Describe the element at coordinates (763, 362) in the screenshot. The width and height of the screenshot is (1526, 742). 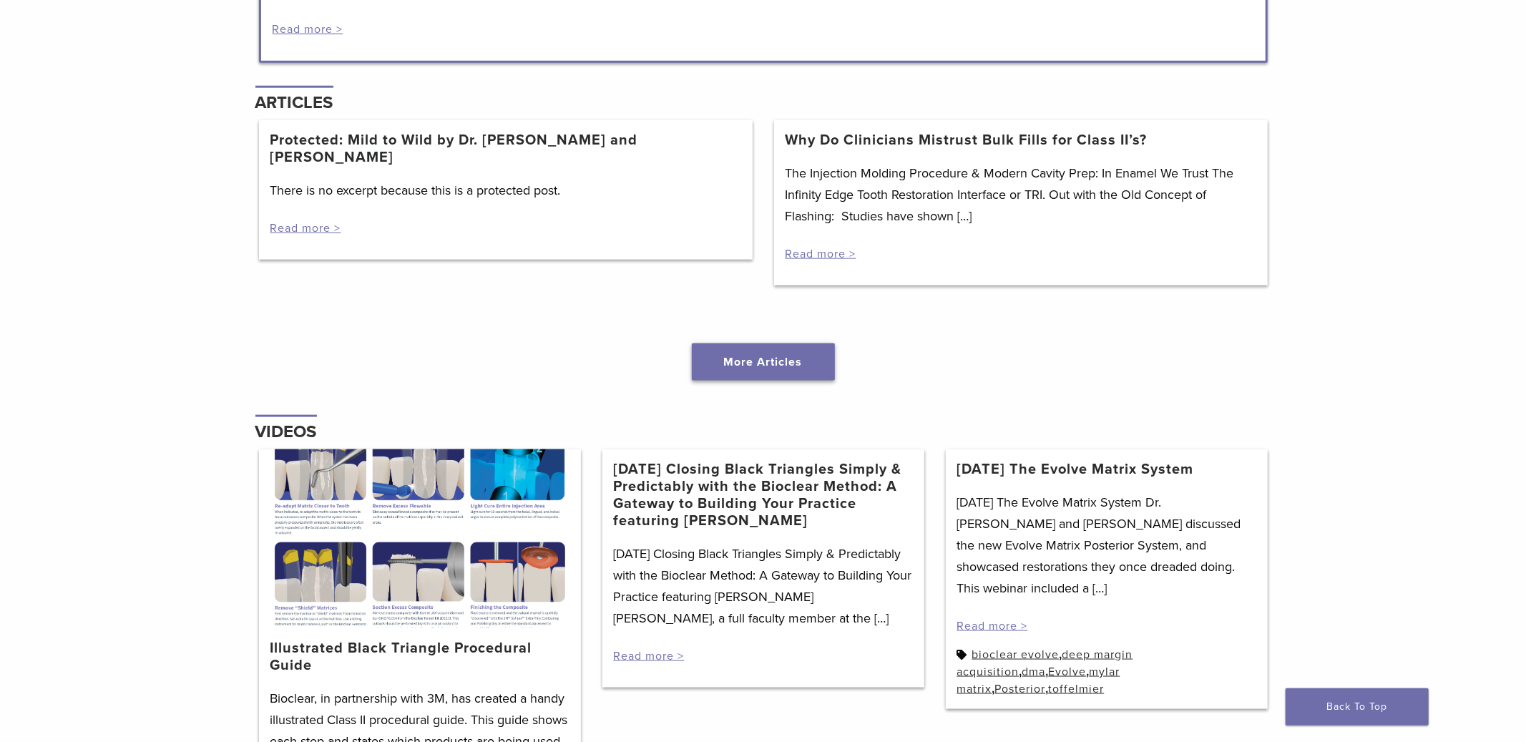
I see `a: More Articles` at that location.